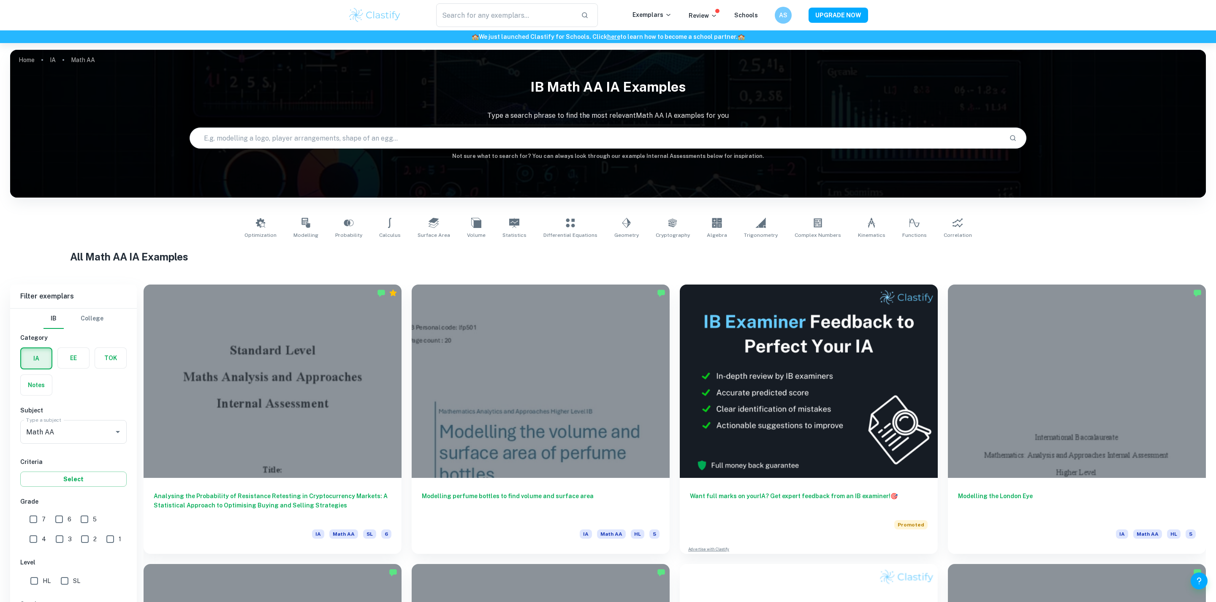 The height and width of the screenshot is (602, 1216). Describe the element at coordinates (1013, 138) in the screenshot. I see `button: Search` at that location.